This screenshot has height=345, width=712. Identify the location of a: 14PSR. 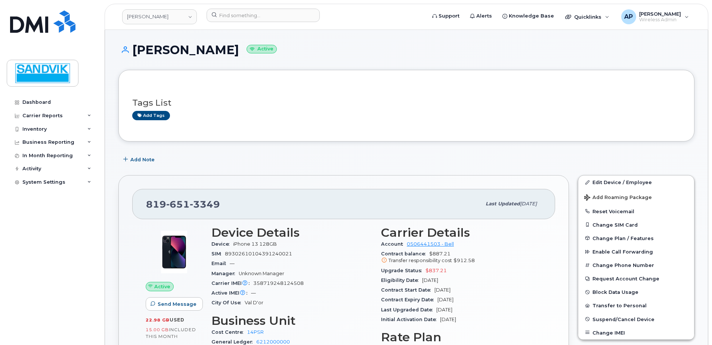
(255, 332).